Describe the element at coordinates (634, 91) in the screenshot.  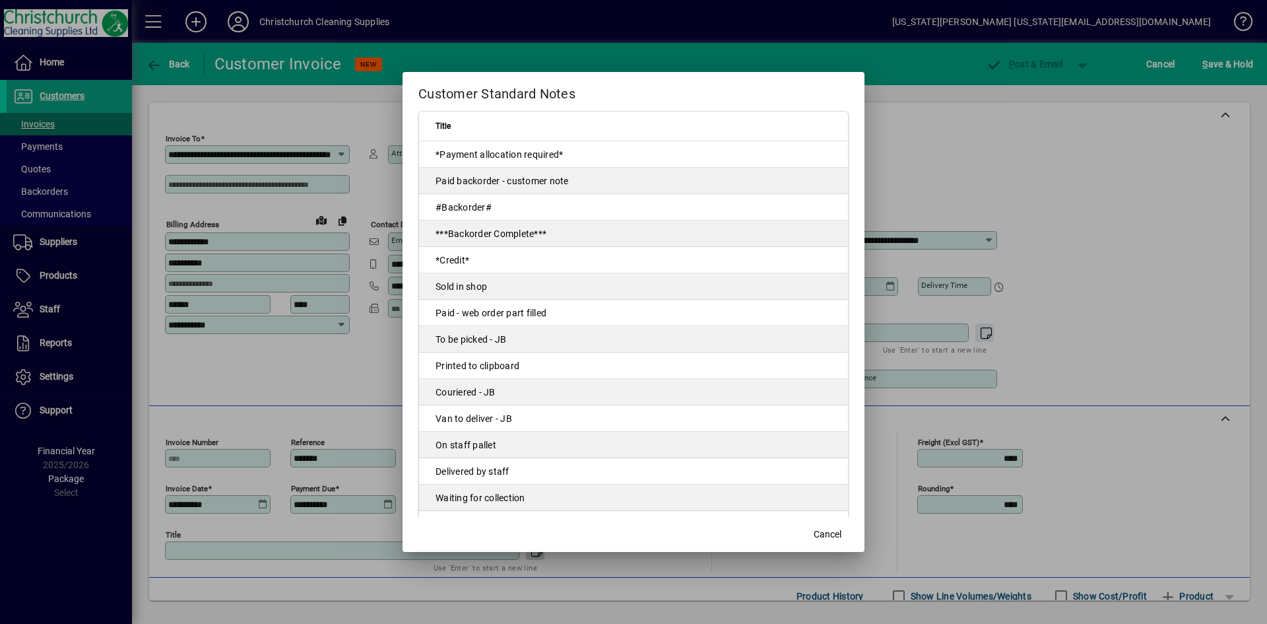
I see `h2: Customer Standard Notes` at that location.